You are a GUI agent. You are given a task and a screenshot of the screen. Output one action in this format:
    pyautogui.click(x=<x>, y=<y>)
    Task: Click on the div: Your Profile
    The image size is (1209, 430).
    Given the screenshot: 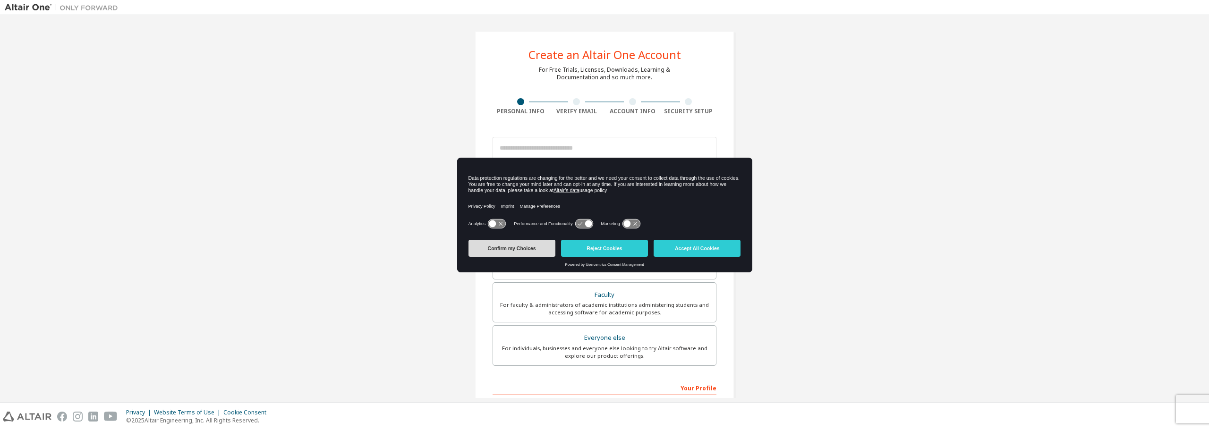 What is the action you would take?
    pyautogui.click(x=604, y=388)
    